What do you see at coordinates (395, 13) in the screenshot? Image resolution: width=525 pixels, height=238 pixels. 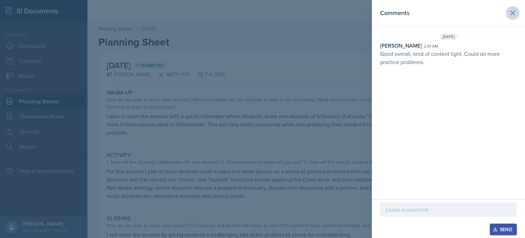 I see `h2: Comments` at bounding box center [395, 13].